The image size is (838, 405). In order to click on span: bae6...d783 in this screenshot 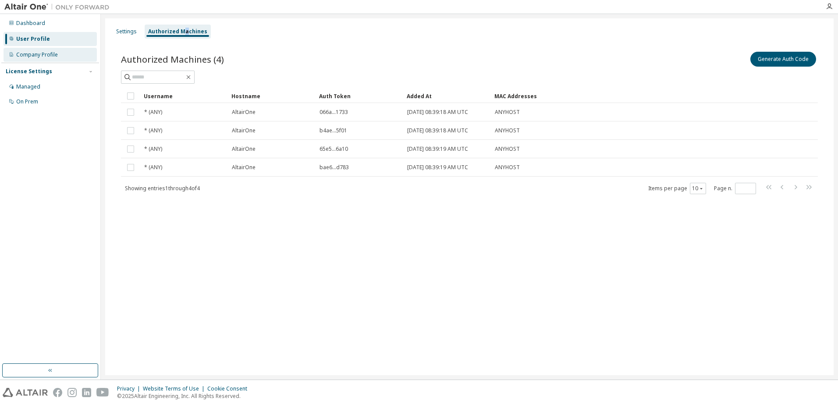, I will do `click(334, 167)`.